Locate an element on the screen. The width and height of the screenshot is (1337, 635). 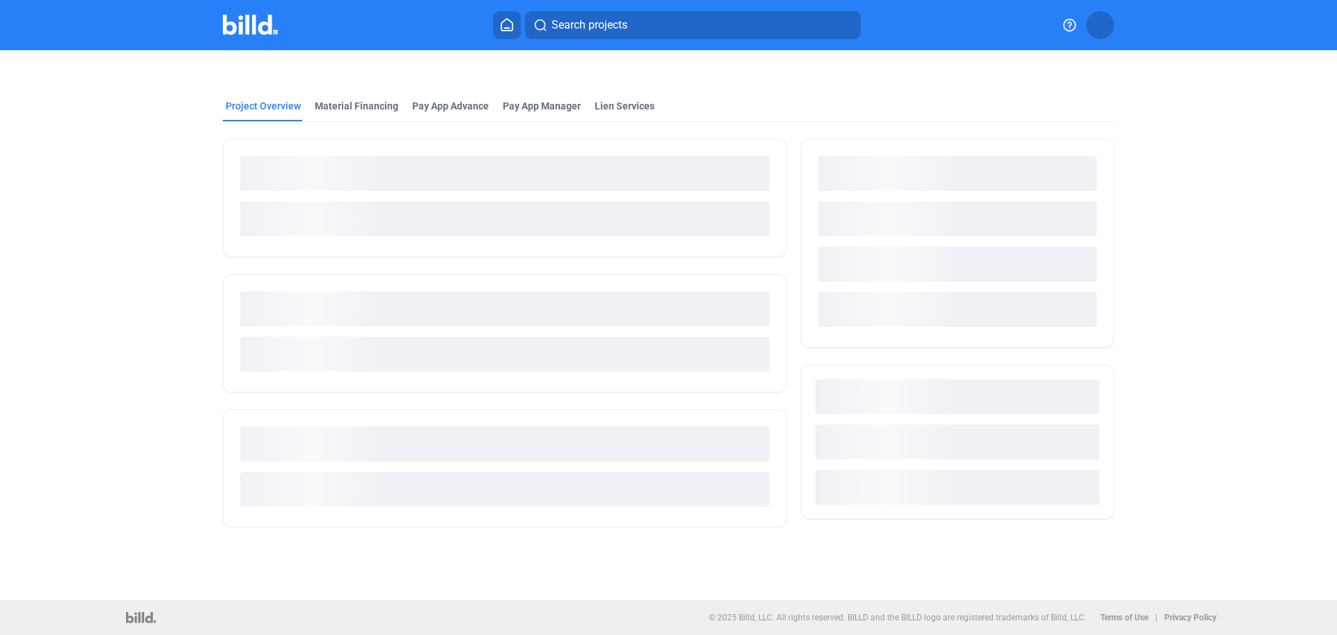
div: Pay App Advance is located at coordinates (451, 106).